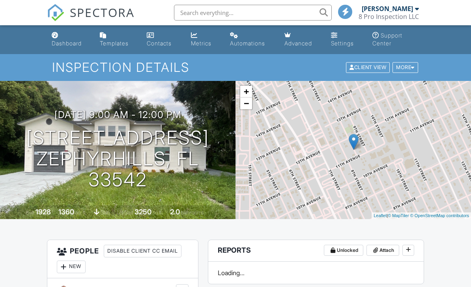 This screenshot has height=287, width=471. What do you see at coordinates (66, 211) in the screenshot?
I see `div: 1360` at bounding box center [66, 211].